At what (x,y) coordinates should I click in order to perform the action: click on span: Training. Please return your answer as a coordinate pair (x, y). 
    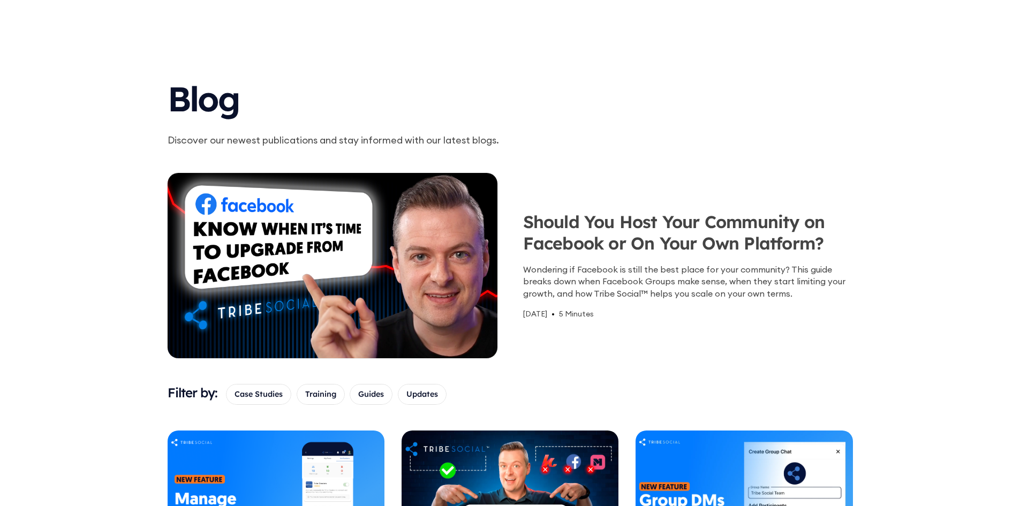
    Looking at the image, I should click on (321, 394).